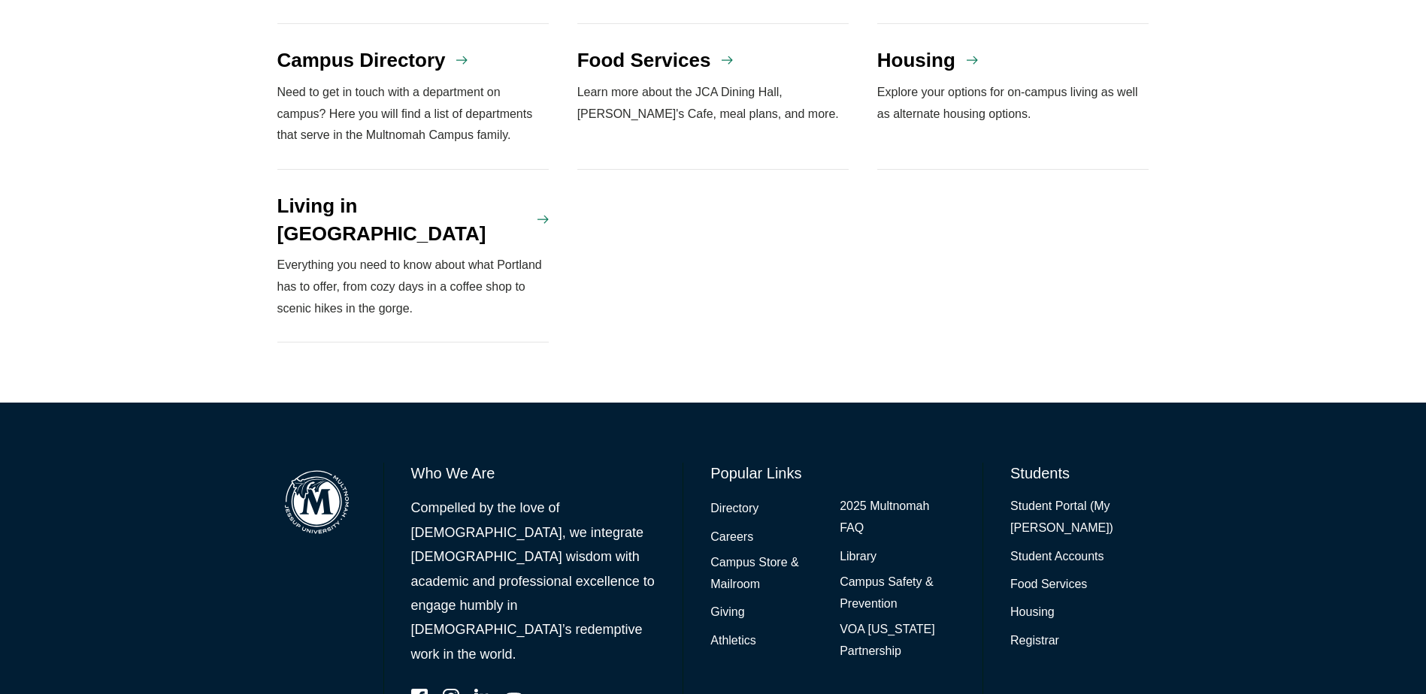 The height and width of the screenshot is (694, 1426). What do you see at coordinates (413, 97) in the screenshot?
I see `a: Campus Directory Need to get in touch with a department on campus? Here you will find a list of d...` at bounding box center [413, 97].